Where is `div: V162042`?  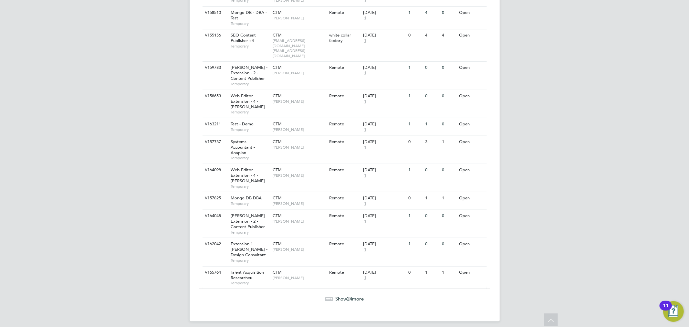 div: V162042 is located at coordinates (215, 244).